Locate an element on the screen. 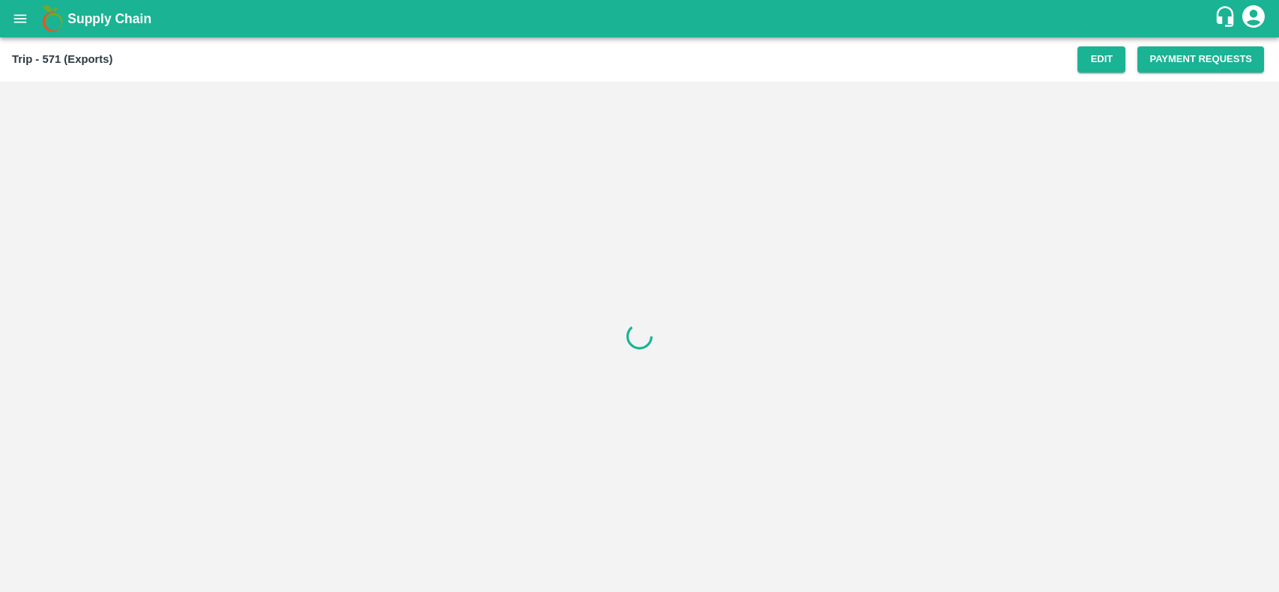  div: account of current user is located at coordinates (1253, 19).